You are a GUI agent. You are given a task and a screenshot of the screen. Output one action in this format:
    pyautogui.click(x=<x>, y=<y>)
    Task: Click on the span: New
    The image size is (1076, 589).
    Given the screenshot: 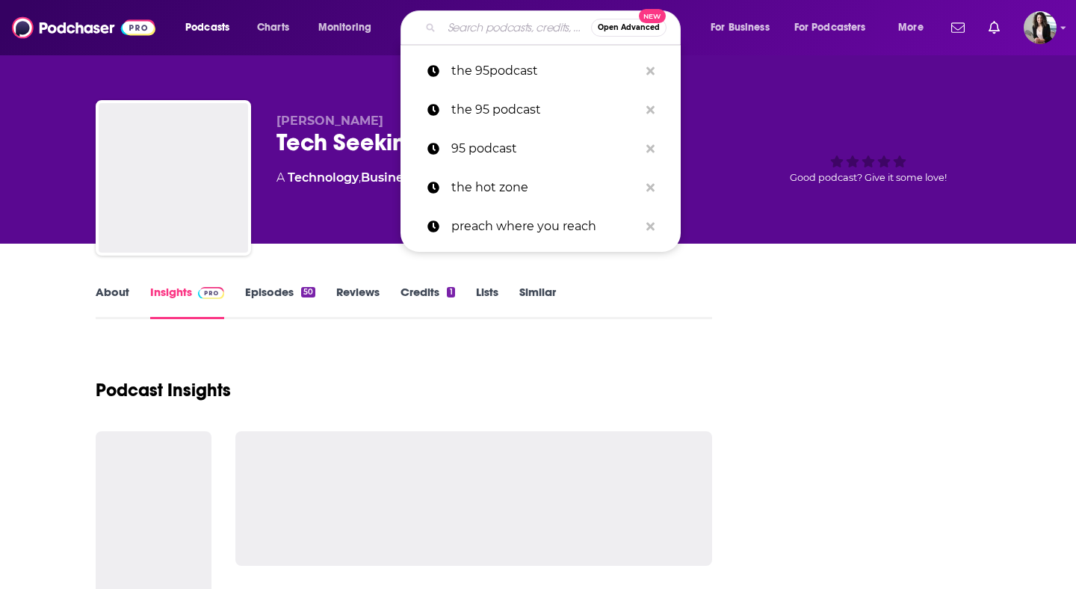 What is the action you would take?
    pyautogui.click(x=653, y=16)
    